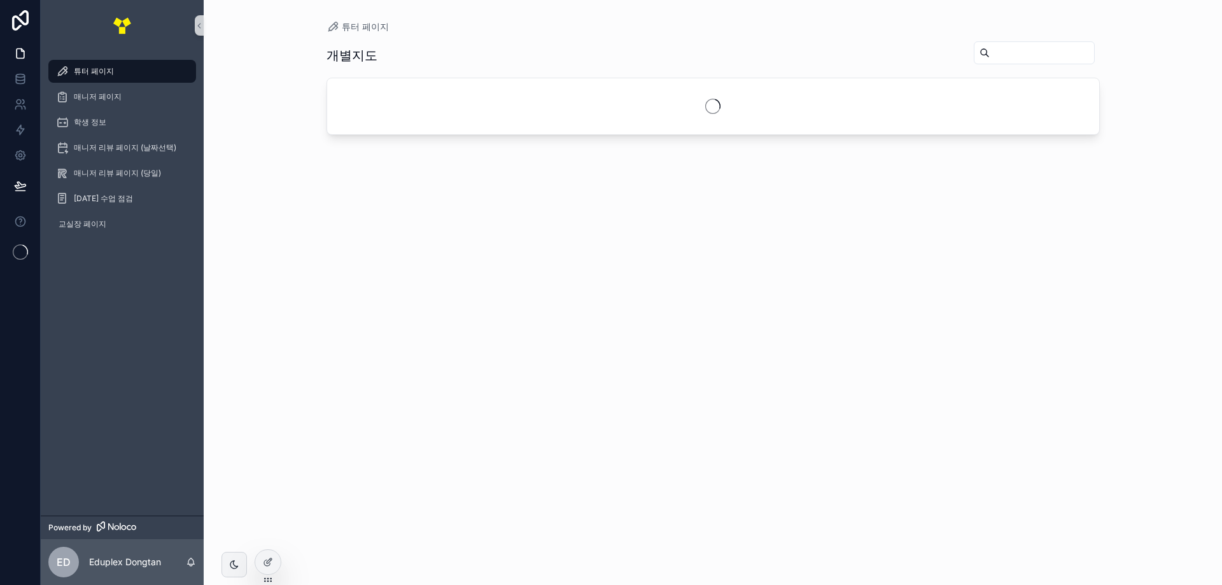  Describe the element at coordinates (64, 562) in the screenshot. I see `span: ED` at that location.